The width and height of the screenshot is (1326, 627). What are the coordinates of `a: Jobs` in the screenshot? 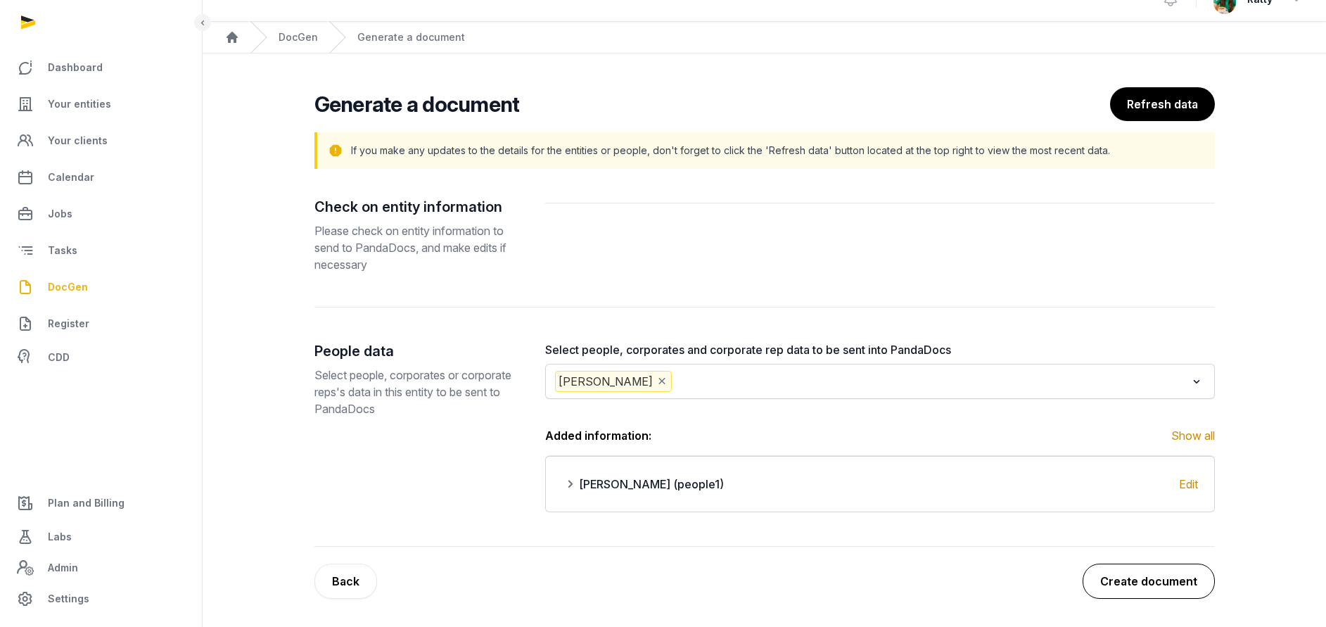 It's located at (101, 214).